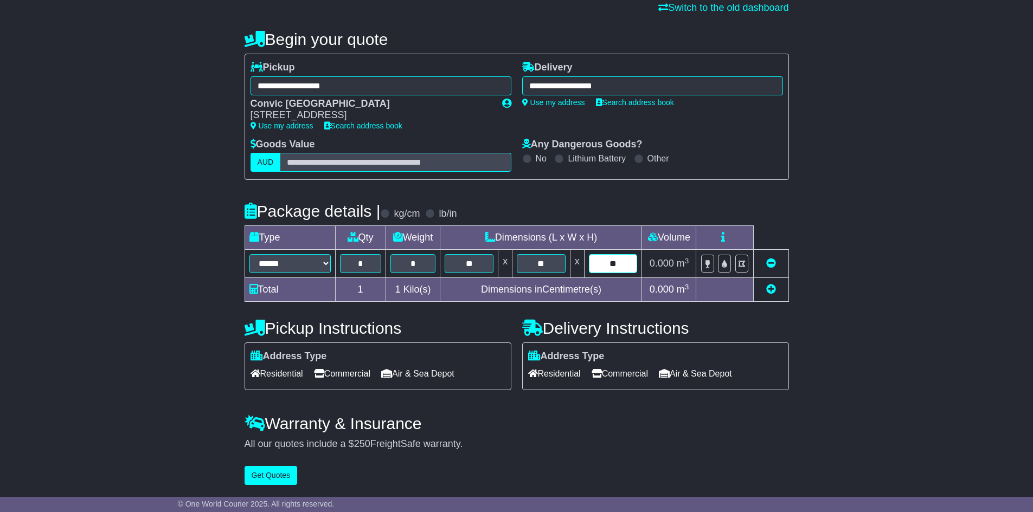  Describe the element at coordinates (771, 263) in the screenshot. I see `a: Remove this item` at that location.